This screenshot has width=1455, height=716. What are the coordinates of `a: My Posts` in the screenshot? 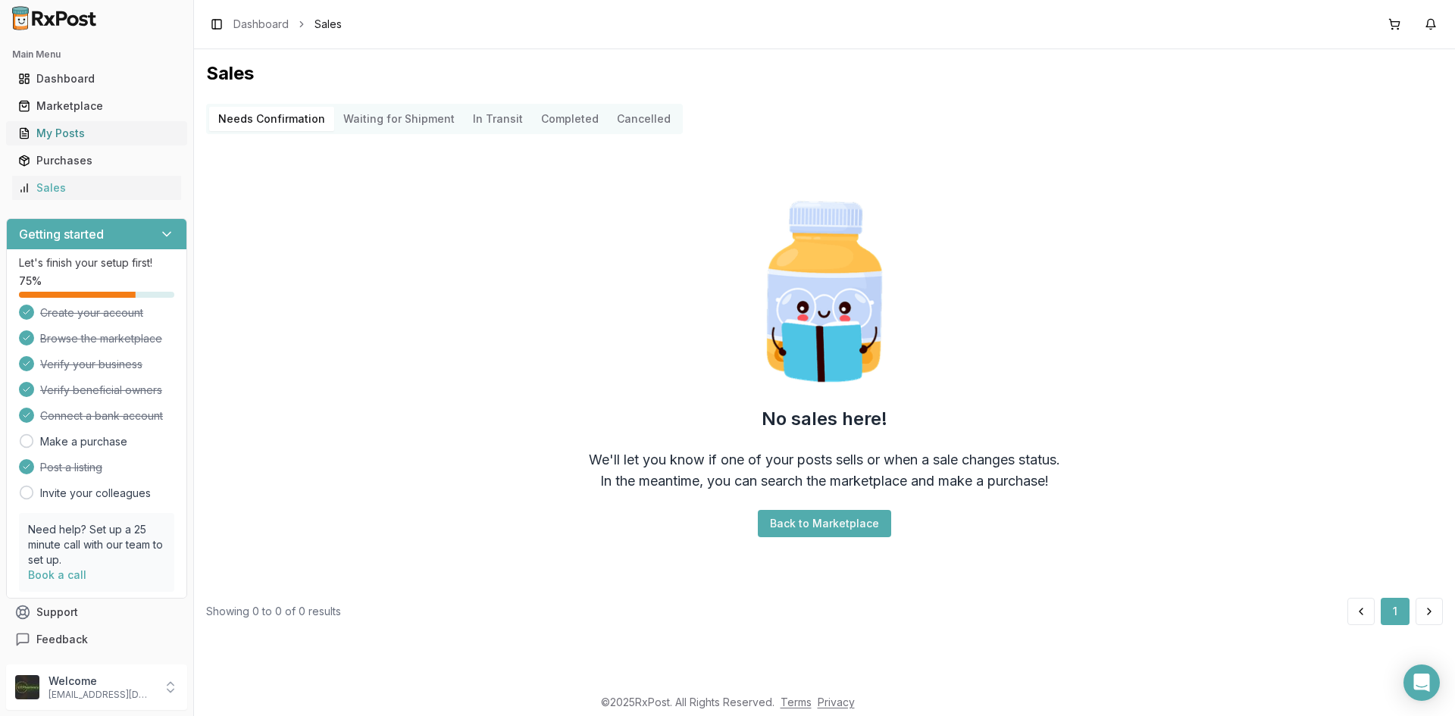 It's located at (96, 133).